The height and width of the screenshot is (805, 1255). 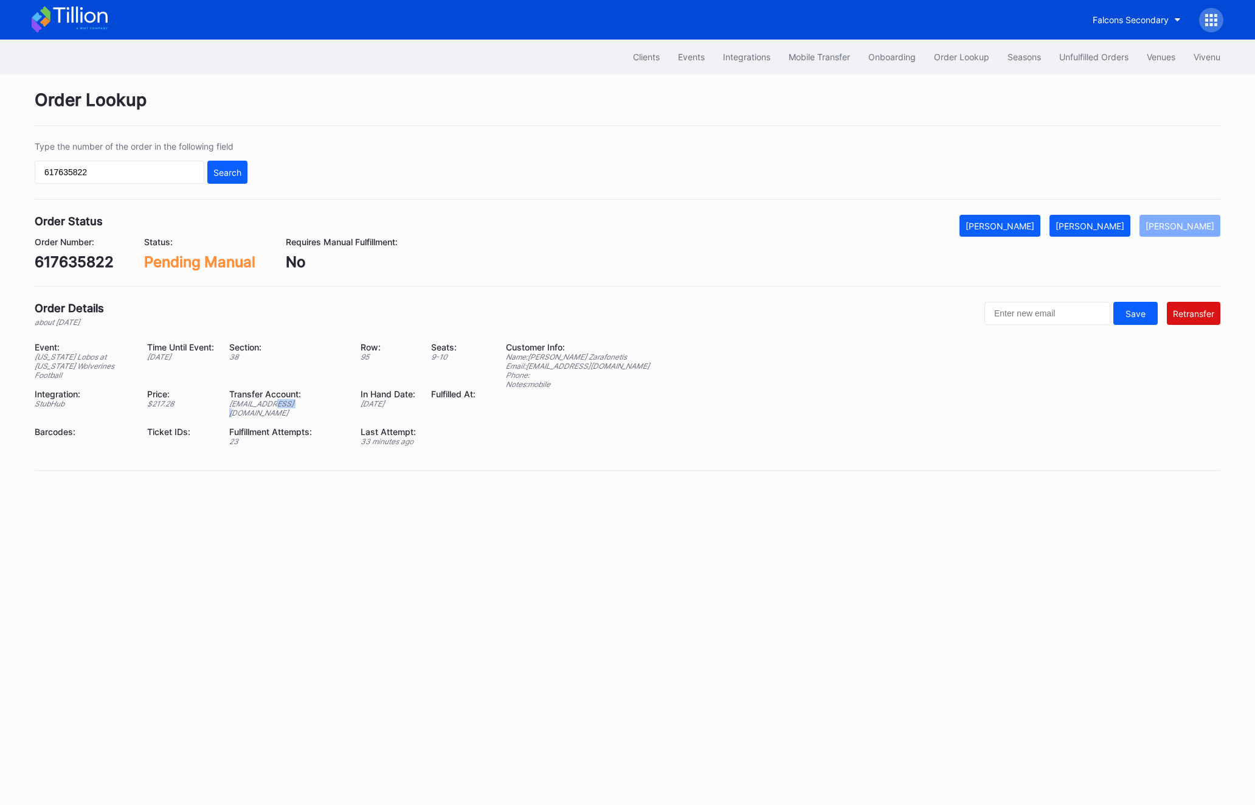 I want to click on div: Phone:, so click(x=578, y=375).